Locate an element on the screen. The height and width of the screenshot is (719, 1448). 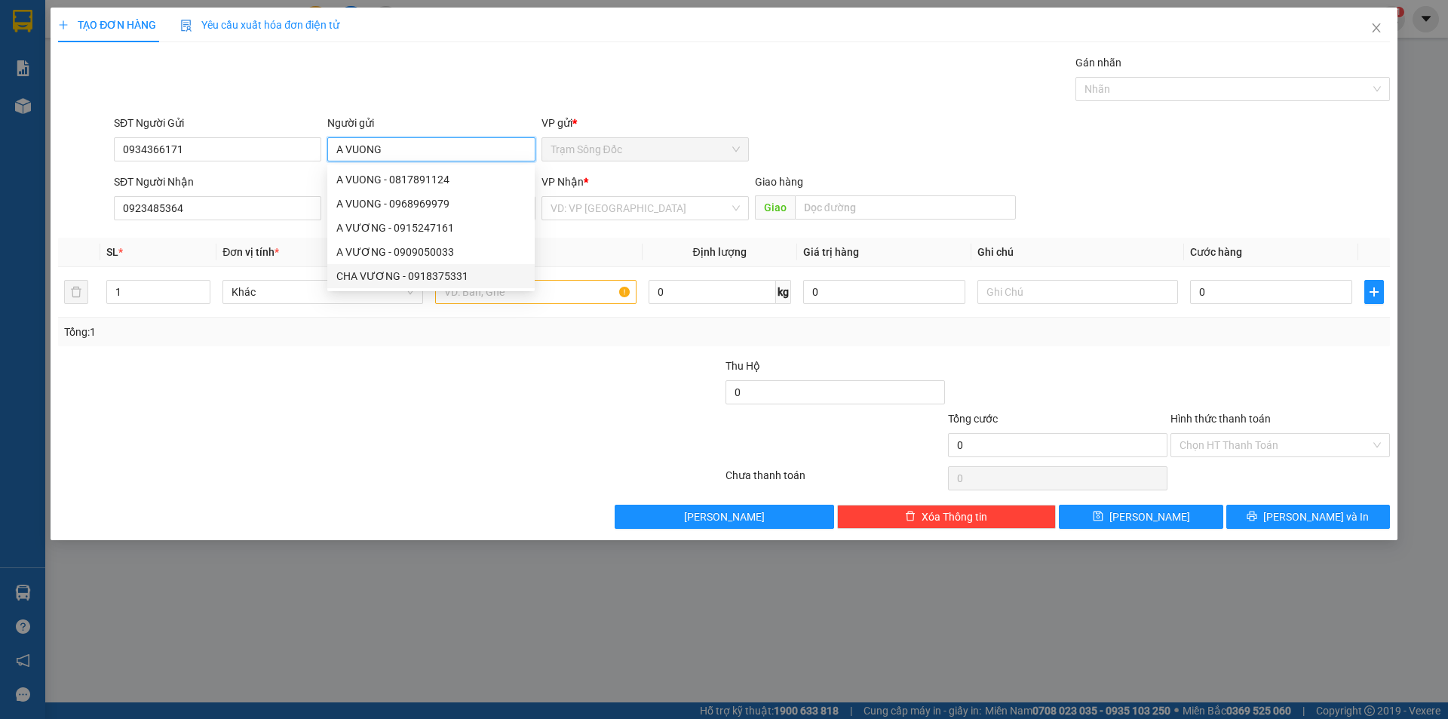
span: kg is located at coordinates (784, 292).